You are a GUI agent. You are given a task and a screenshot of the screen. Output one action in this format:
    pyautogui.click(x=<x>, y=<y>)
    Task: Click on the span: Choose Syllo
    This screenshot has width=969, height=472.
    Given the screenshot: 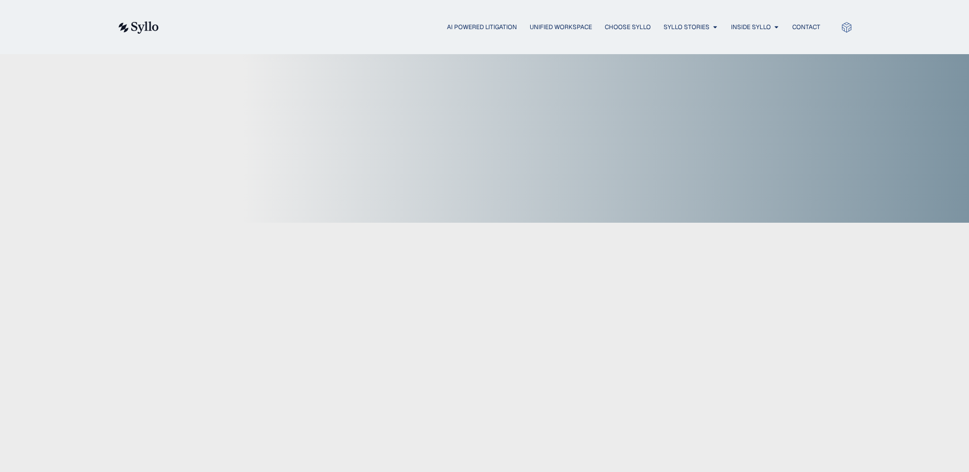 What is the action you would take?
    pyautogui.click(x=628, y=27)
    